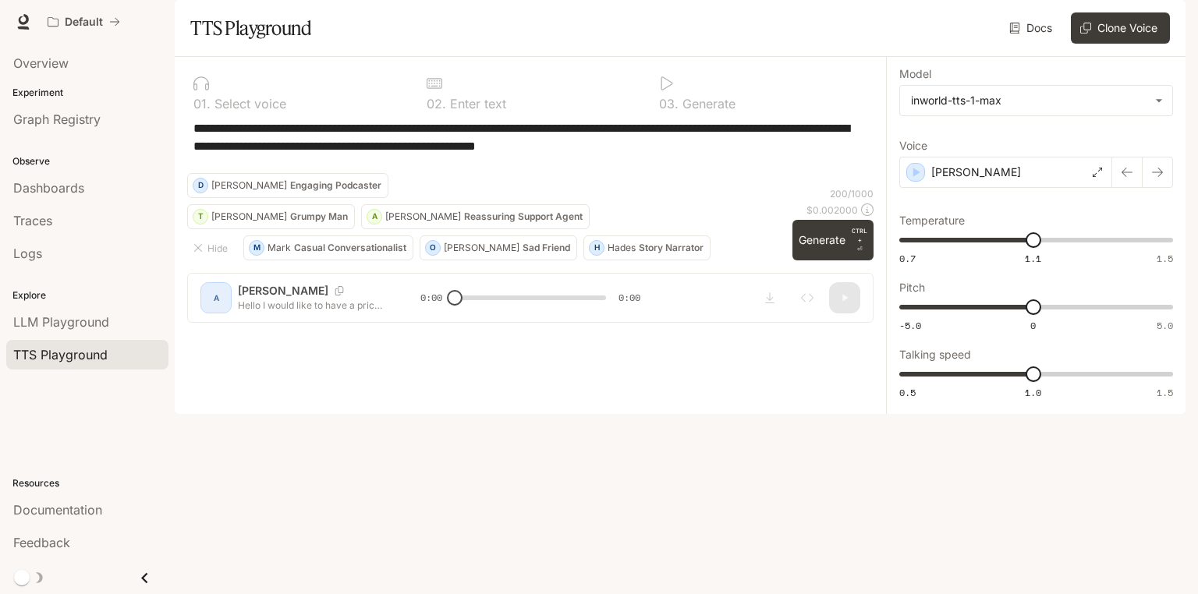 The image size is (1198, 594). I want to click on p: 200 / 1000, so click(852, 193).